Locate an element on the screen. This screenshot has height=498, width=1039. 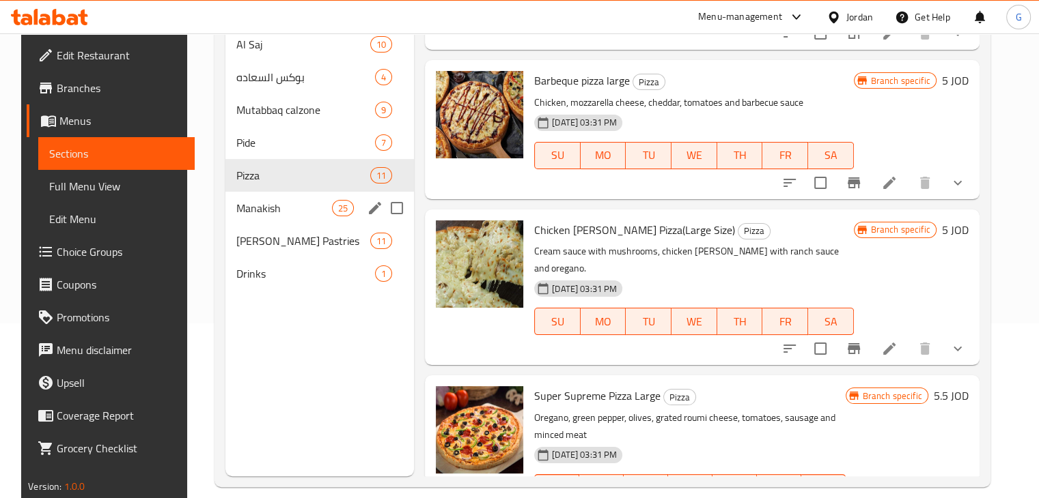
span: Pide is located at coordinates (305, 143).